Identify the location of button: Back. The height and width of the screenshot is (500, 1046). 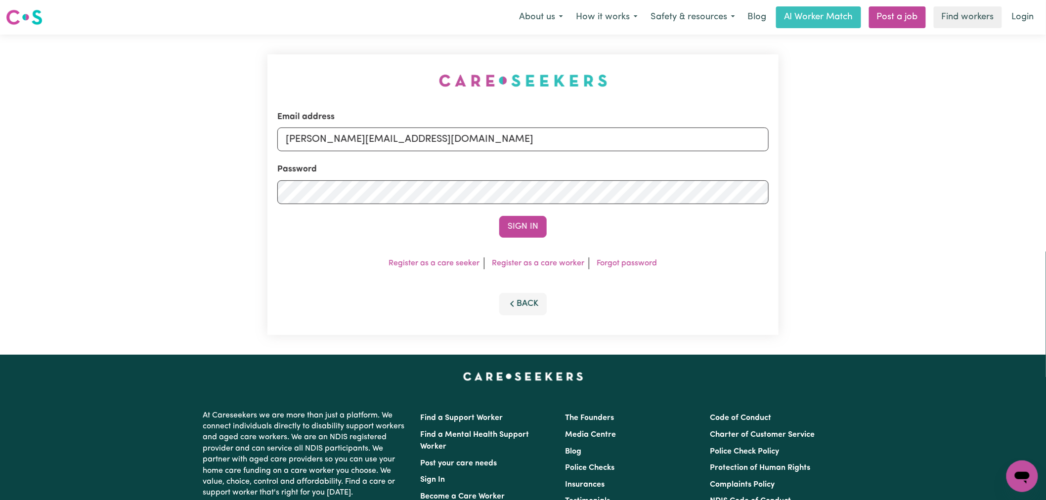
(523, 304).